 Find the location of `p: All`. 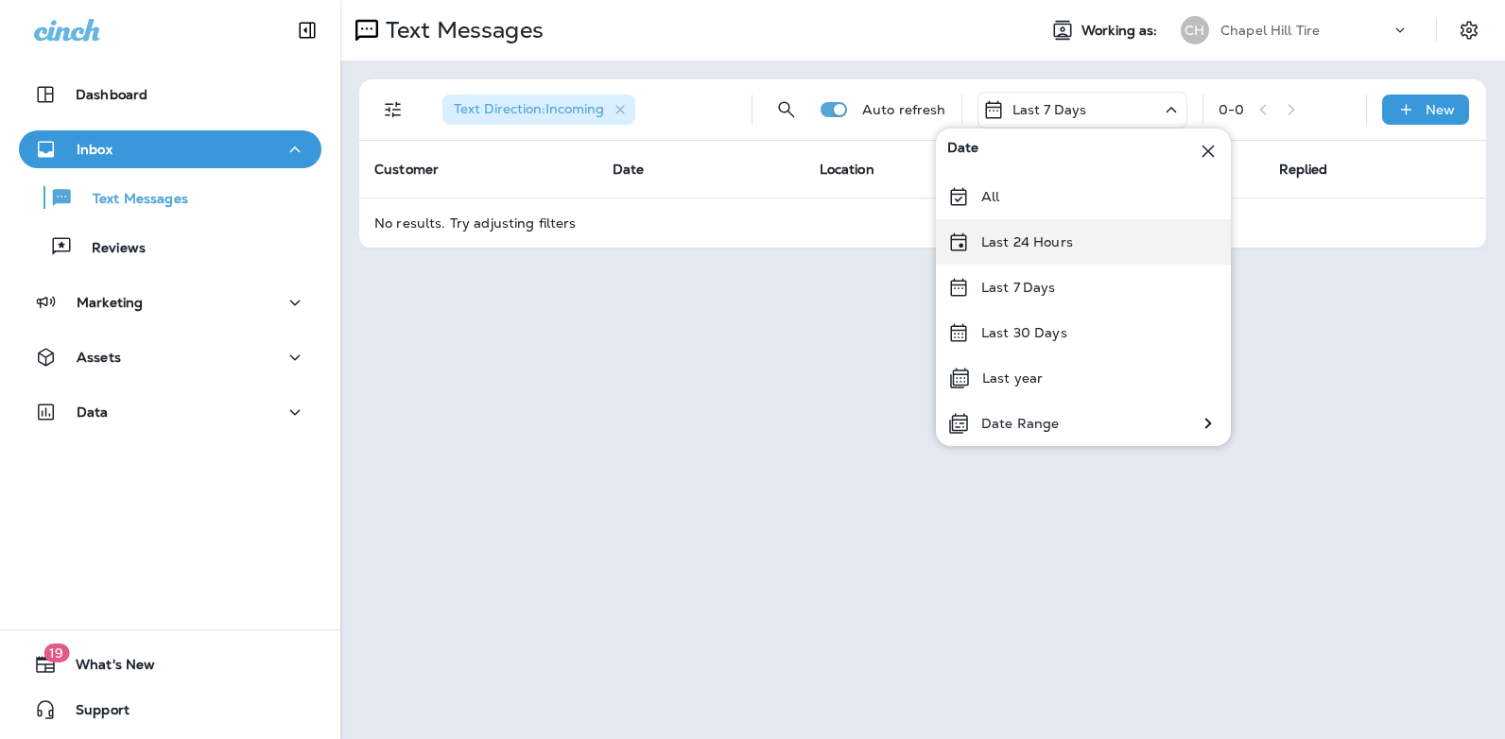

p: All is located at coordinates (990, 197).